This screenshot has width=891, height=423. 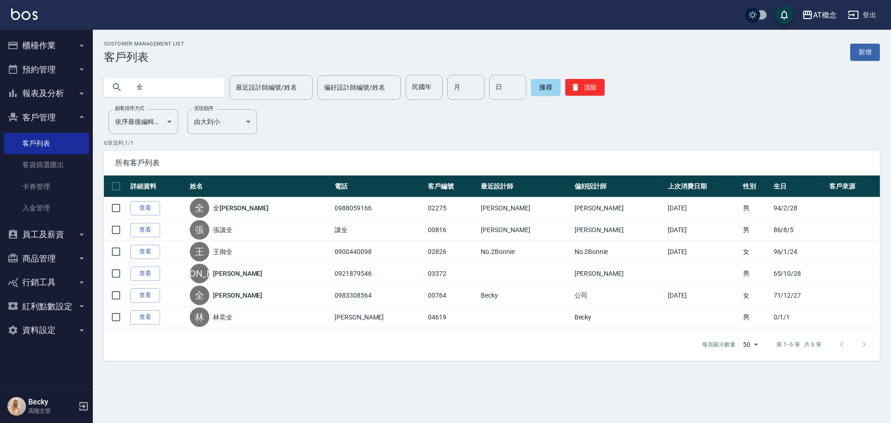 What do you see at coordinates (46, 208) in the screenshot?
I see `a: 入金管理` at bounding box center [46, 208].